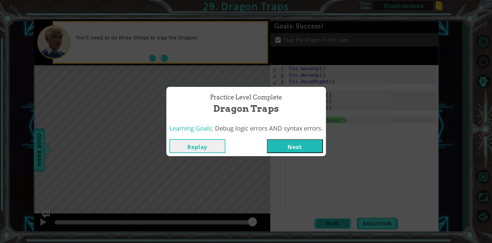 This screenshot has height=243, width=492. I want to click on button: Next, so click(295, 146).